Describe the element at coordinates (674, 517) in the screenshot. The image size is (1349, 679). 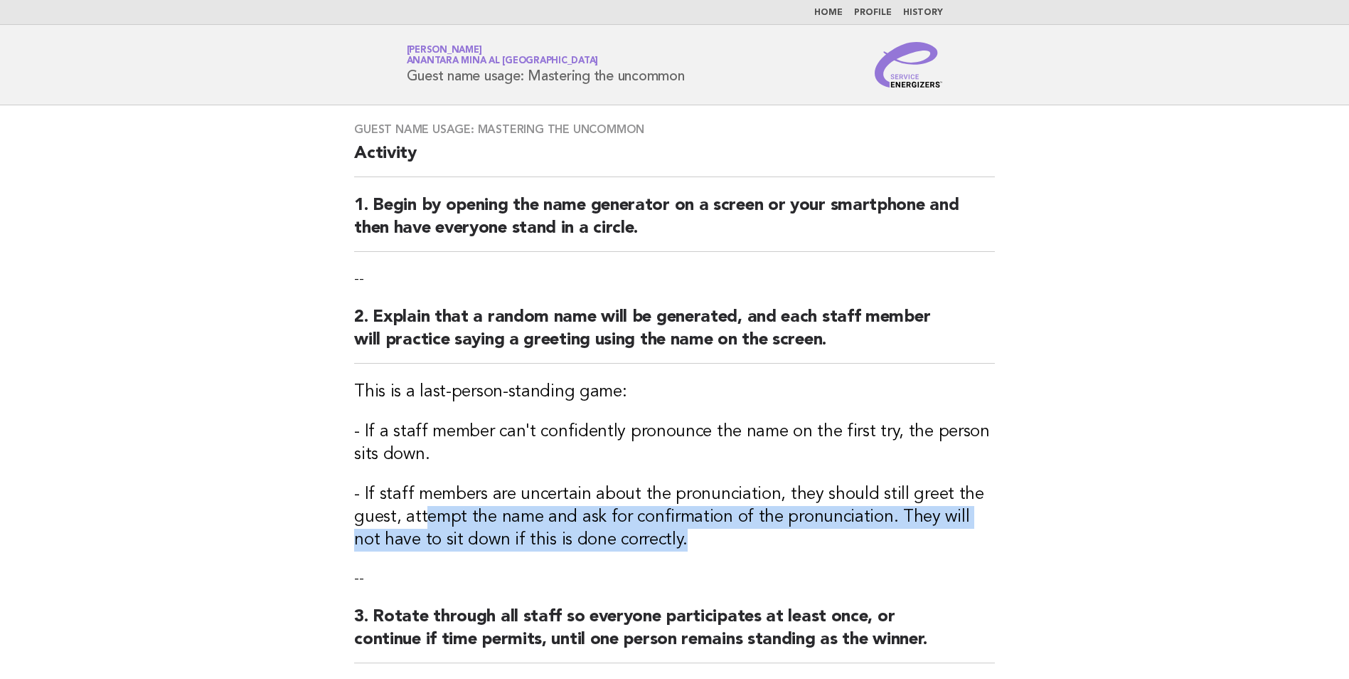
I see `h3: - If staff members are uncertain about the pronunciation, they should still greet the guest, atte...` at that location.